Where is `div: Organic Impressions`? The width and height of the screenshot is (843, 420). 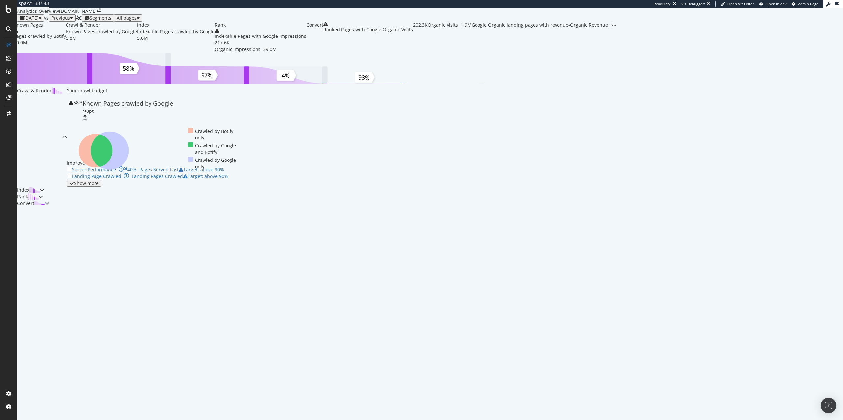 div: Organic Impressions is located at coordinates (237, 49).